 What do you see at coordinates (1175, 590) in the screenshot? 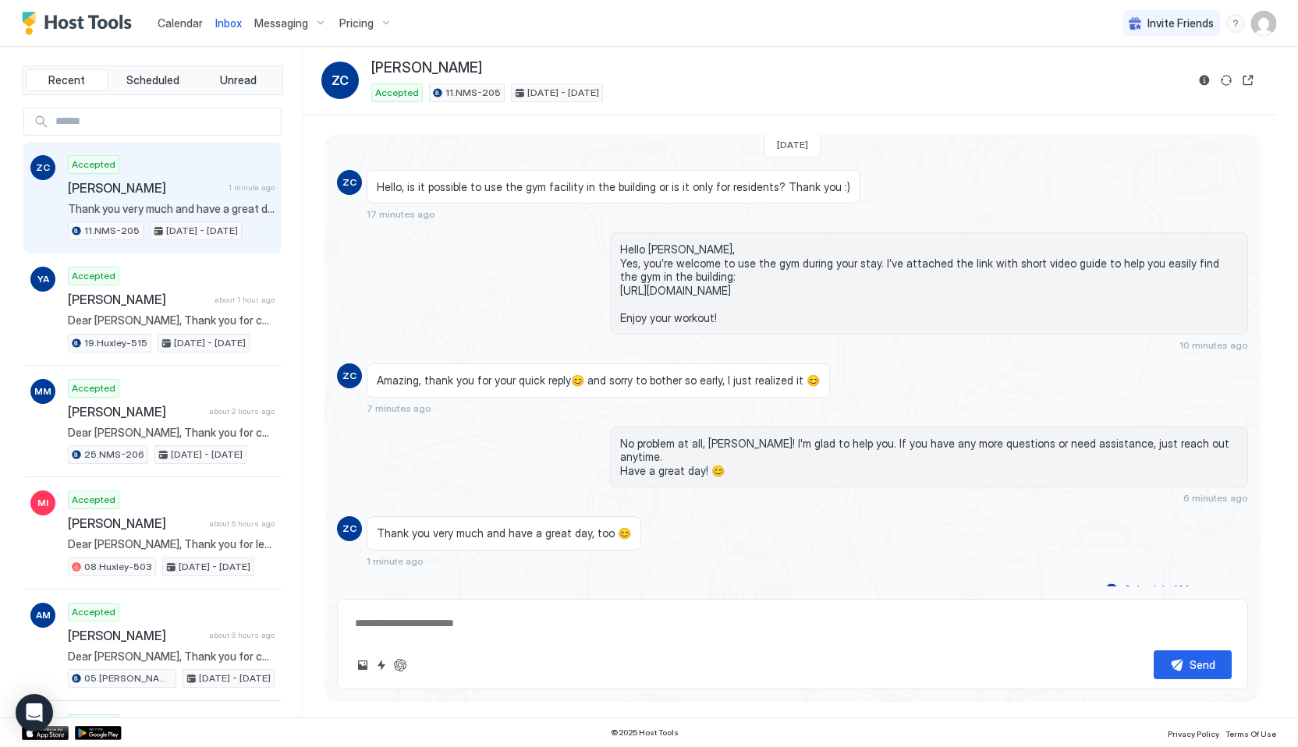
I see `button: Scheduled Messages` at bounding box center [1175, 590].